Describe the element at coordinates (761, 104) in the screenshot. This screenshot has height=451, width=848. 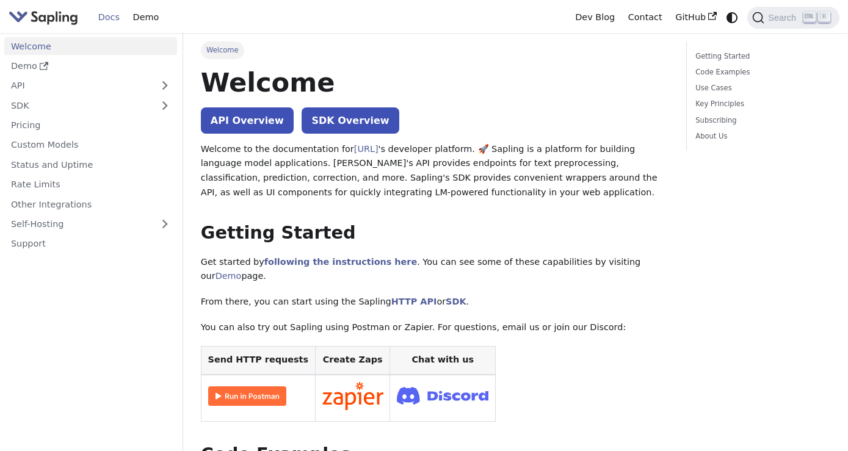
I see `a: Key Principles` at that location.